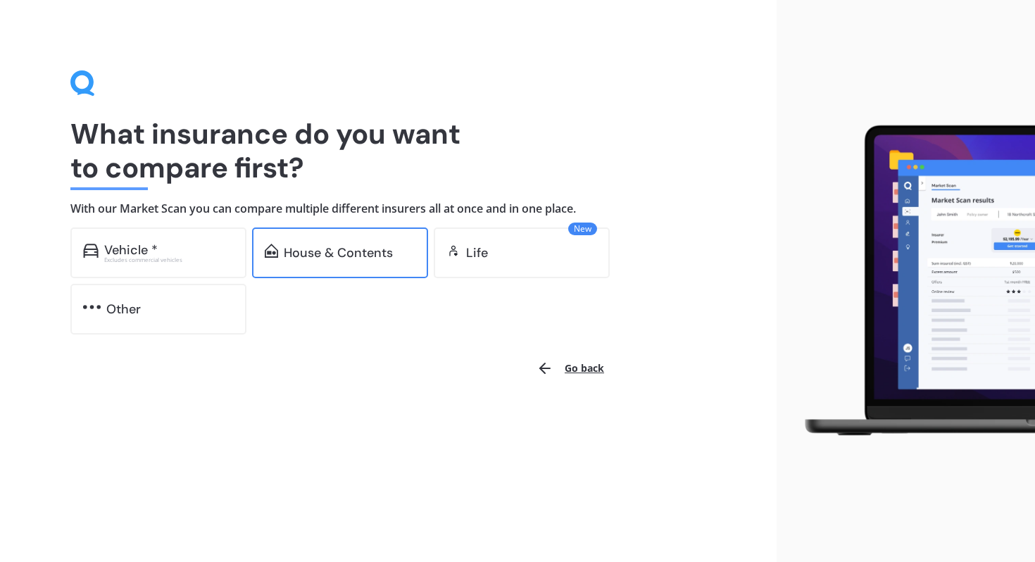 This screenshot has width=1035, height=562. What do you see at coordinates (91, 251) in the screenshot?
I see `img: car.f15378c7a67c060ca3f3.svg` at bounding box center [91, 251].